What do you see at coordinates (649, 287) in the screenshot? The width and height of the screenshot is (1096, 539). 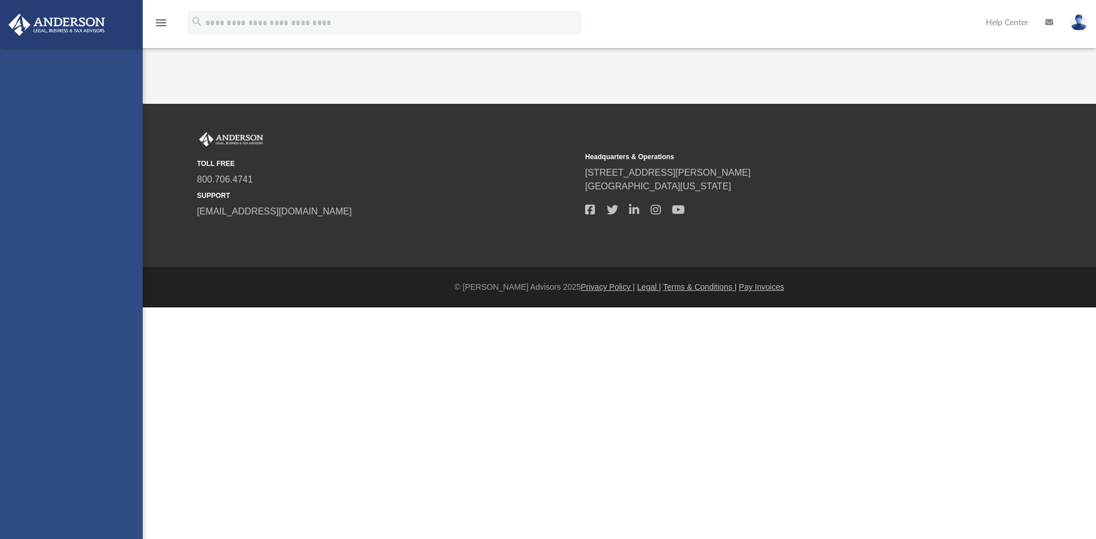 I see `a: Legal |` at bounding box center [649, 287].